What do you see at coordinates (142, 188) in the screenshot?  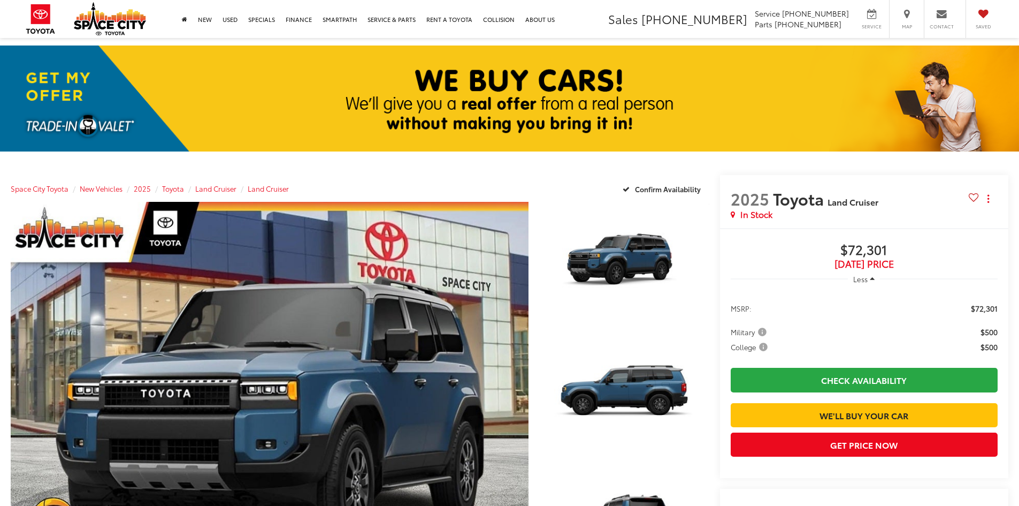 I see `a: 2025` at bounding box center [142, 188].